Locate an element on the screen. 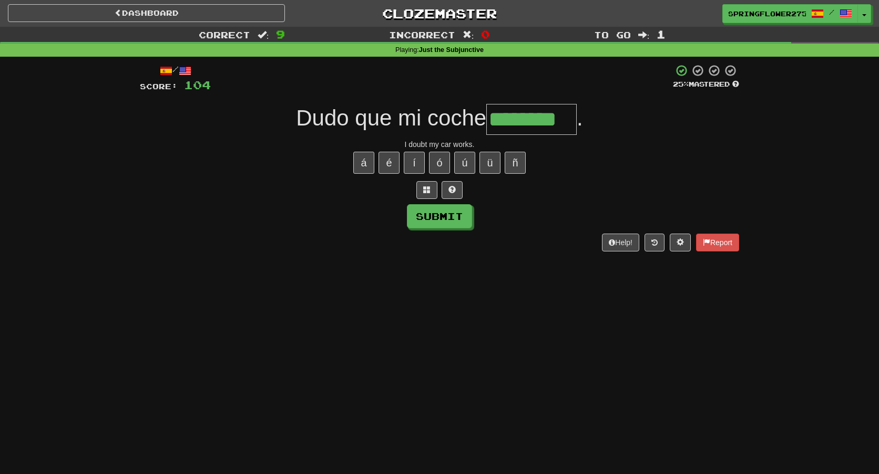 This screenshot has height=474, width=879. a: Dashboard is located at coordinates (146, 13).